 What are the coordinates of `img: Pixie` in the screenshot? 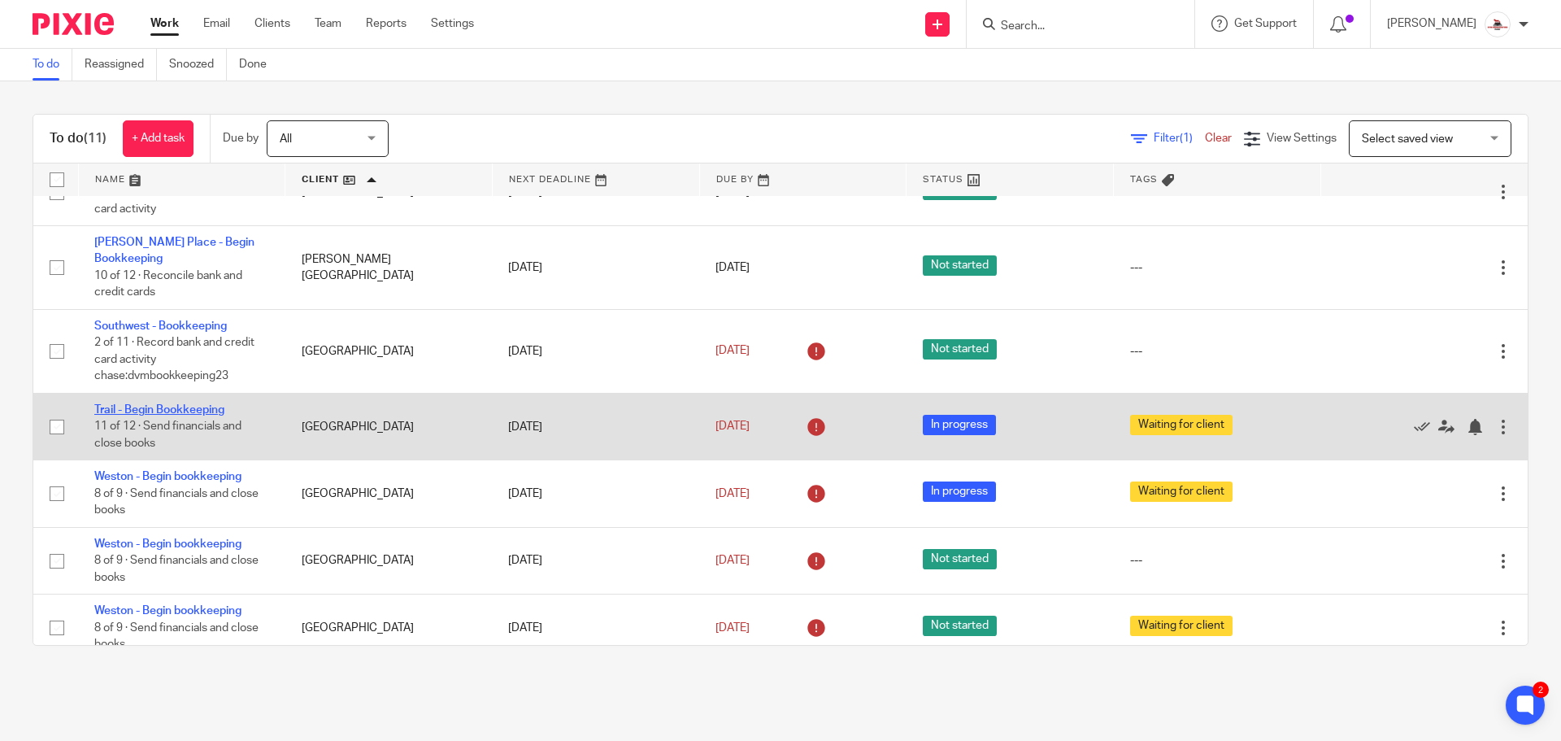 It's located at (73, 24).